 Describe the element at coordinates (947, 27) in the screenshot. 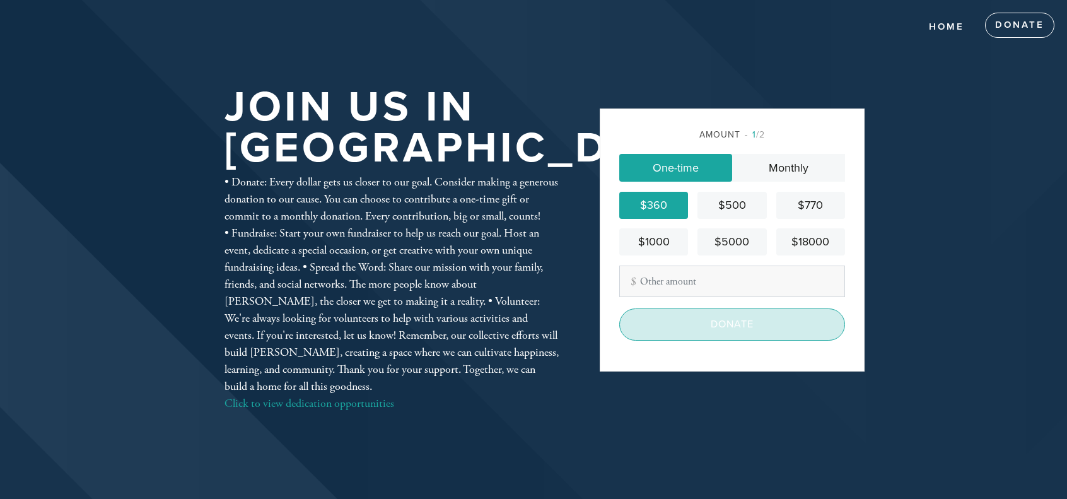

I see `a: Home` at that location.